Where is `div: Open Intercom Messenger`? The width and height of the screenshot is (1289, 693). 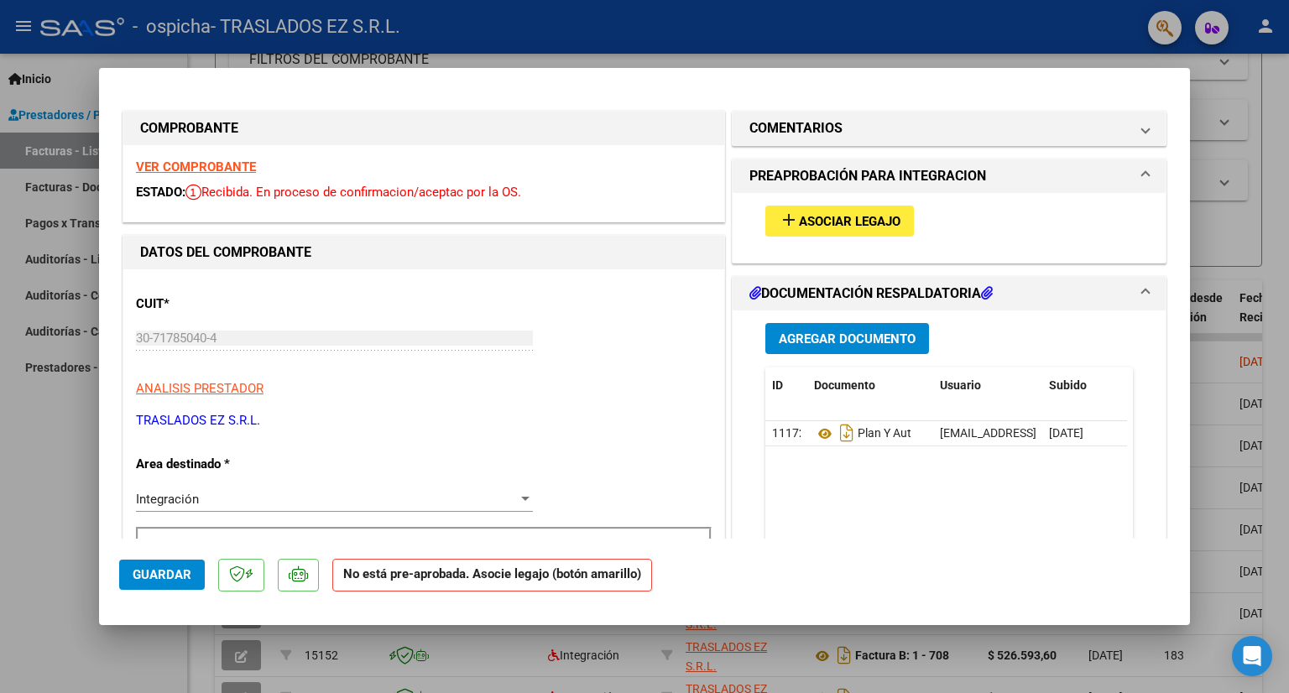 div: Open Intercom Messenger is located at coordinates (1252, 656).